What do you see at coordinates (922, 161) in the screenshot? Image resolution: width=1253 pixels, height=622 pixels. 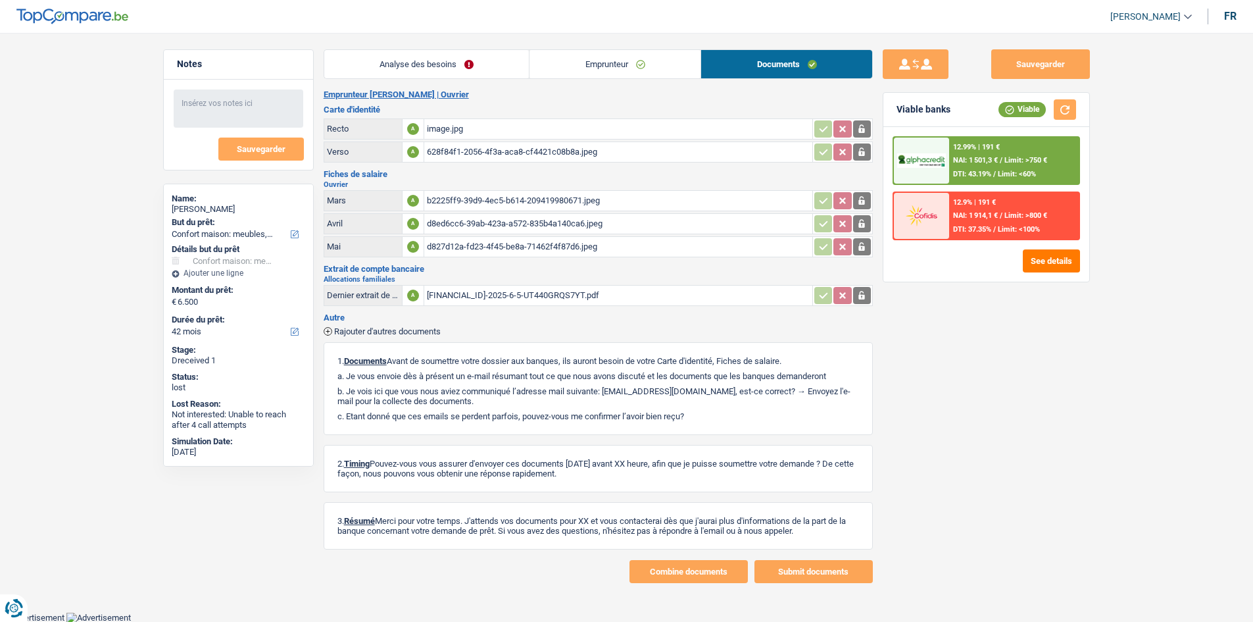 I see `img: AlphaCredit` at bounding box center [922, 161].